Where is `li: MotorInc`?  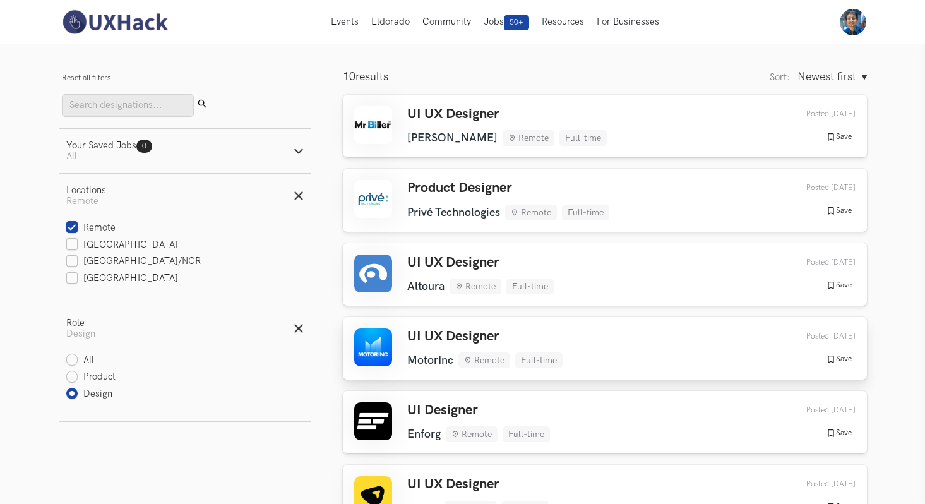 li: MotorInc is located at coordinates (430, 360).